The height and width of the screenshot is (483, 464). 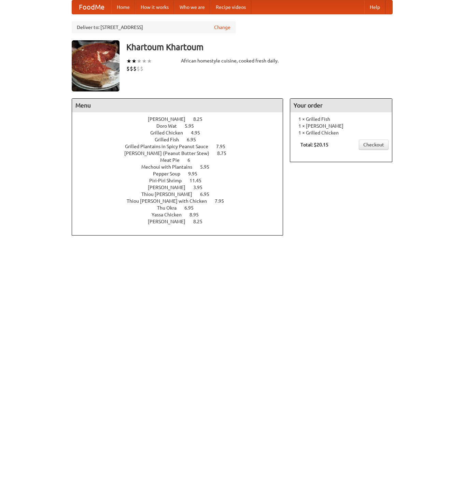 I want to click on b: Total: $20.15, so click(x=315, y=145).